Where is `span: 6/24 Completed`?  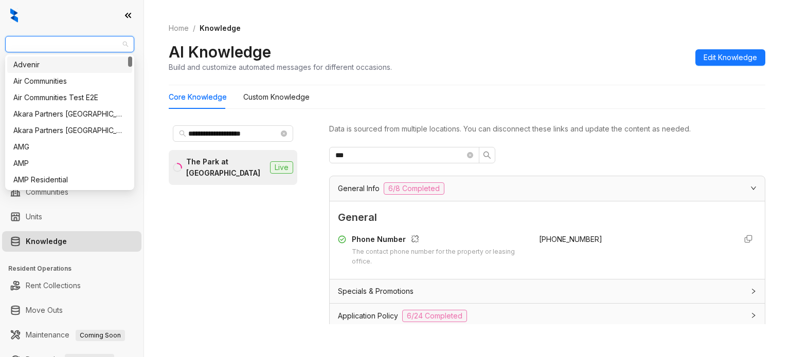 span: 6/24 Completed is located at coordinates (435, 316).